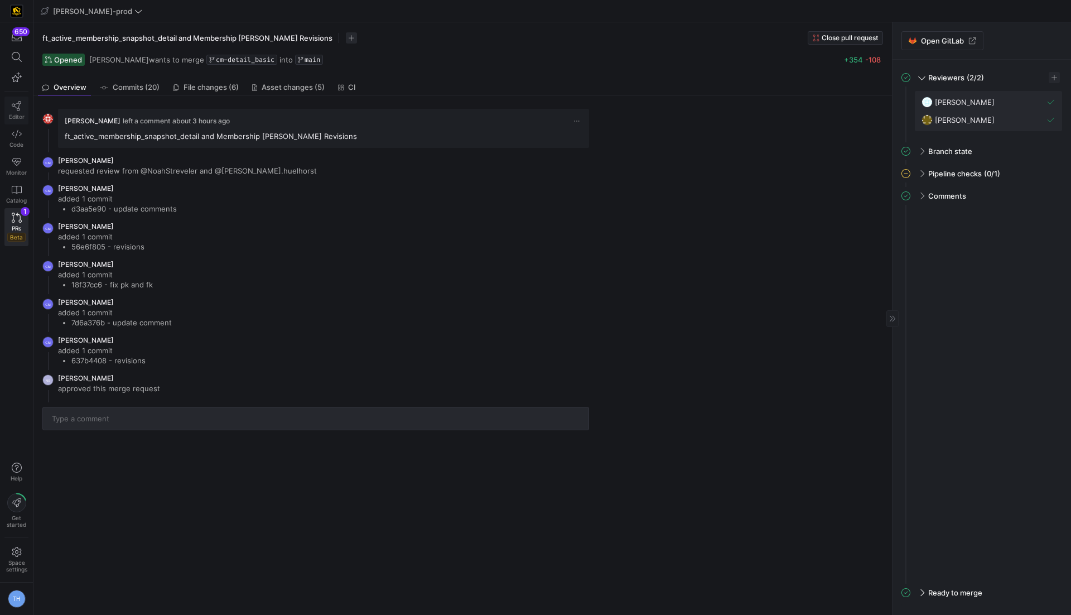  Describe the element at coordinates (17, 11) in the screenshot. I see `img: https://storage.googleapis.com/y42-prod-data-exchange/images/uAsz27BndGEK0hZWDFeOjoxA7jCwgK9jE472...` at that location.